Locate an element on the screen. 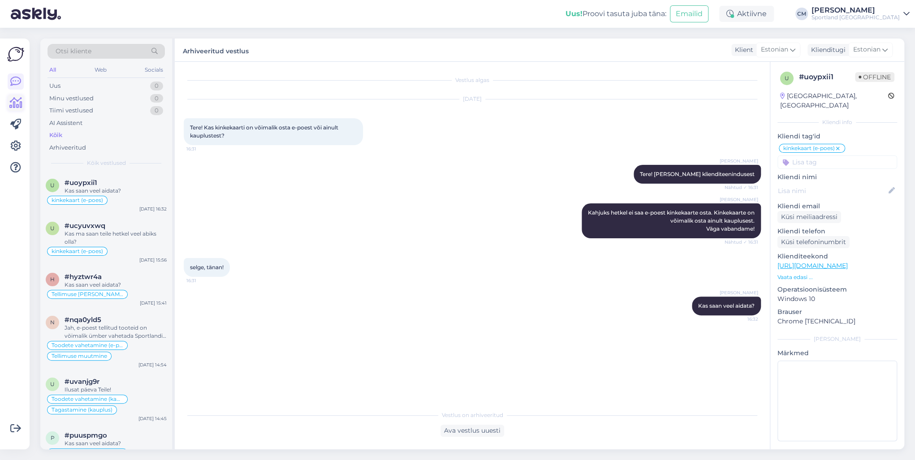 This screenshot has width=915, height=460. span: #uoypxii1 is located at coordinates (81, 183).